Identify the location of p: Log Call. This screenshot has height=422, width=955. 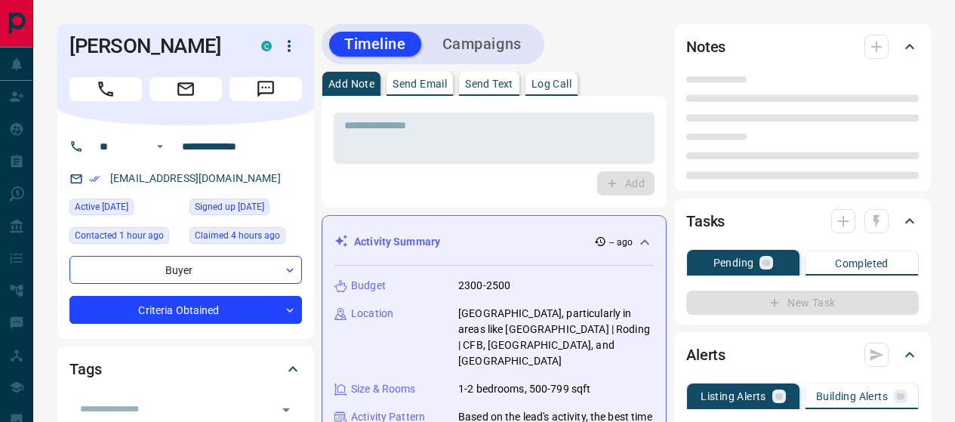
(551, 84).